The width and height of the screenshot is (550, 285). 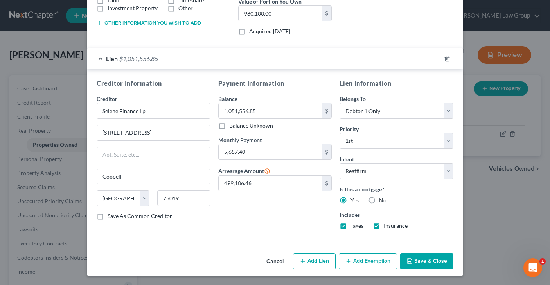 I want to click on input: Enter zip..., so click(x=184, y=198).